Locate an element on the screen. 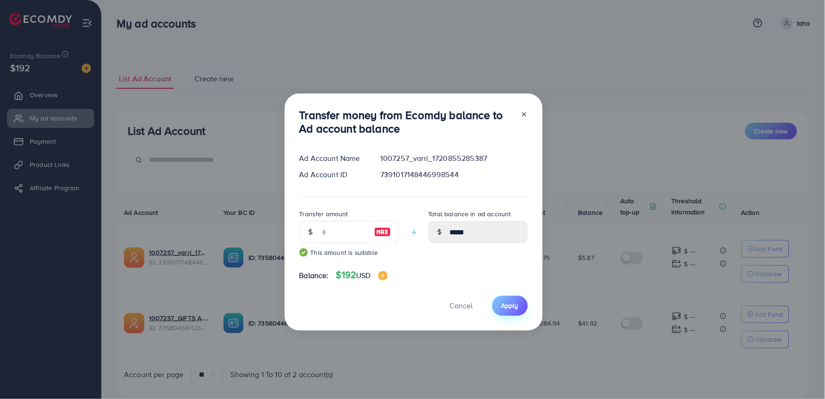  div: 7391017148446998544 is located at coordinates (454, 174).